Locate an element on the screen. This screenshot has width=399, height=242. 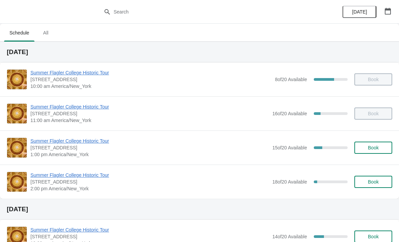
span: All is located at coordinates (46, 33).